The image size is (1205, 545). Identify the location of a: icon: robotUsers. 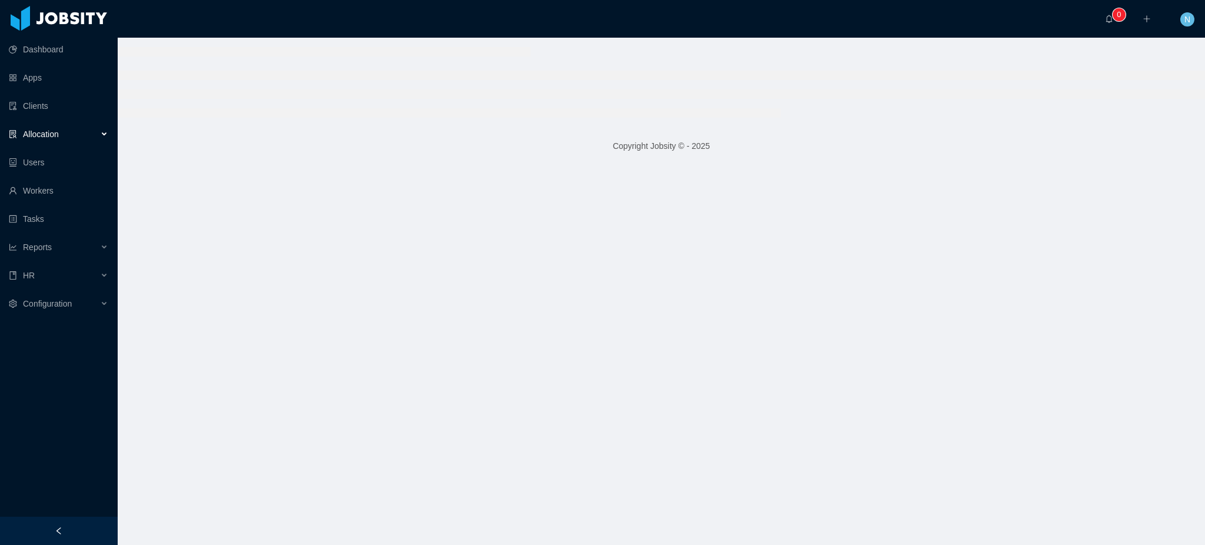
(58, 162).